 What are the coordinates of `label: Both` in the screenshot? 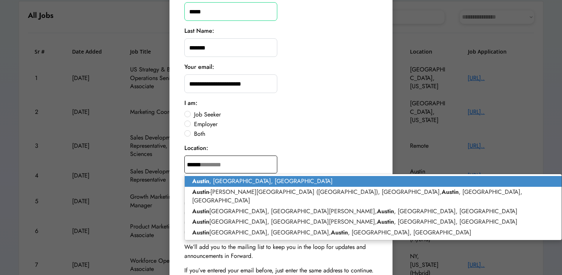 It's located at (285, 134).